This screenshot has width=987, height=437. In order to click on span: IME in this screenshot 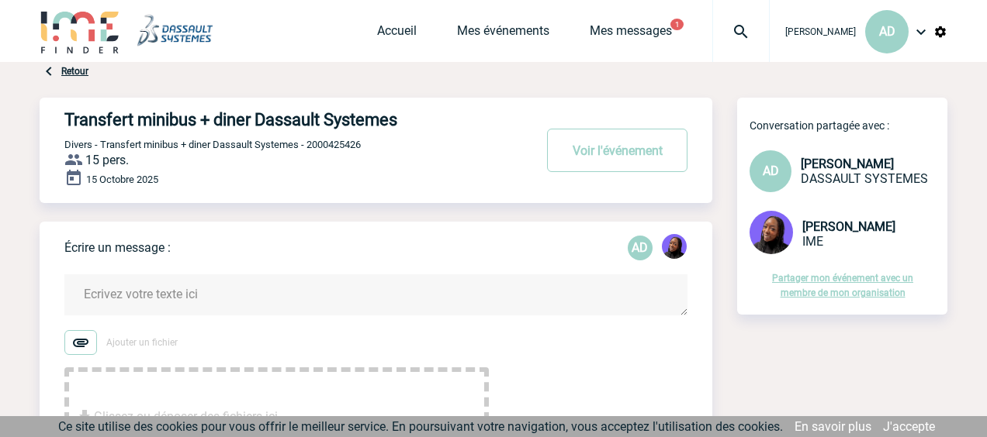, I will do `click(812, 241)`.